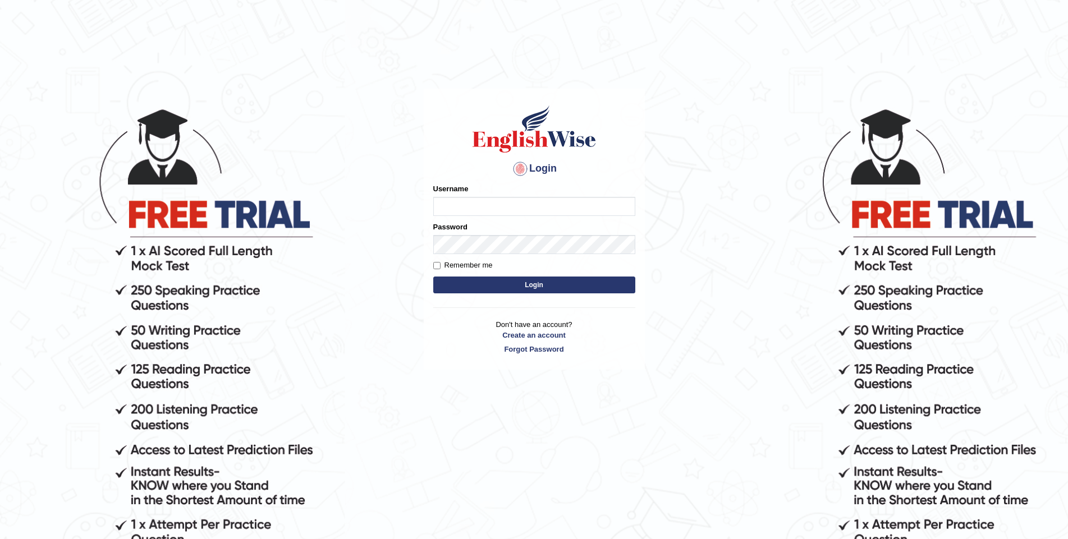 The width and height of the screenshot is (1068, 539). I want to click on label: Username, so click(451, 189).